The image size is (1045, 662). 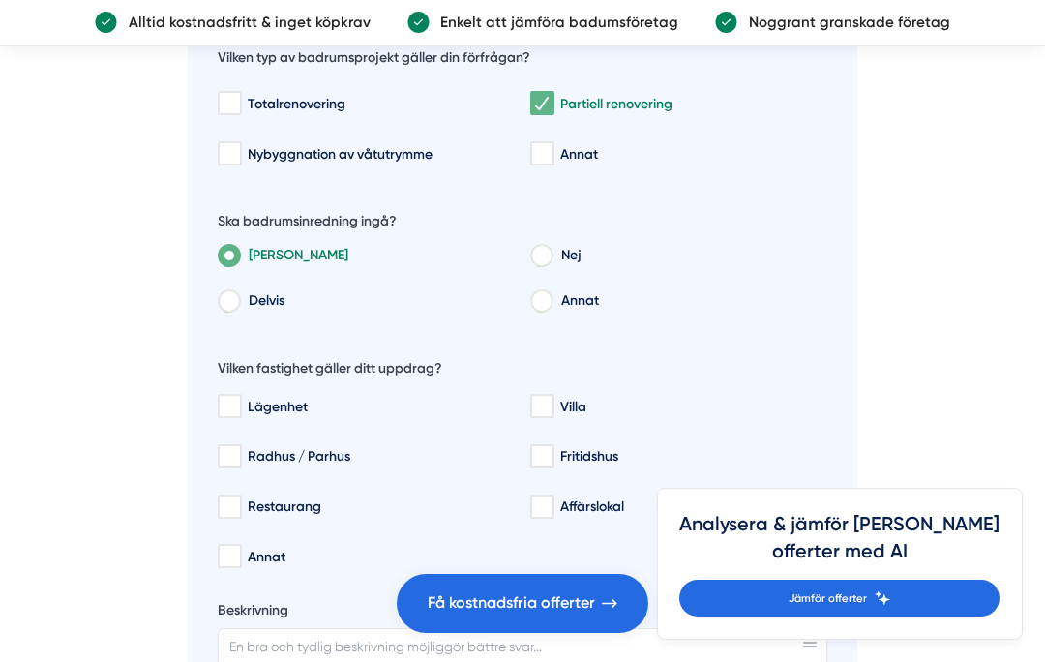 I want to click on input: Nybyggnation av våtutrymme, so click(x=228, y=154).